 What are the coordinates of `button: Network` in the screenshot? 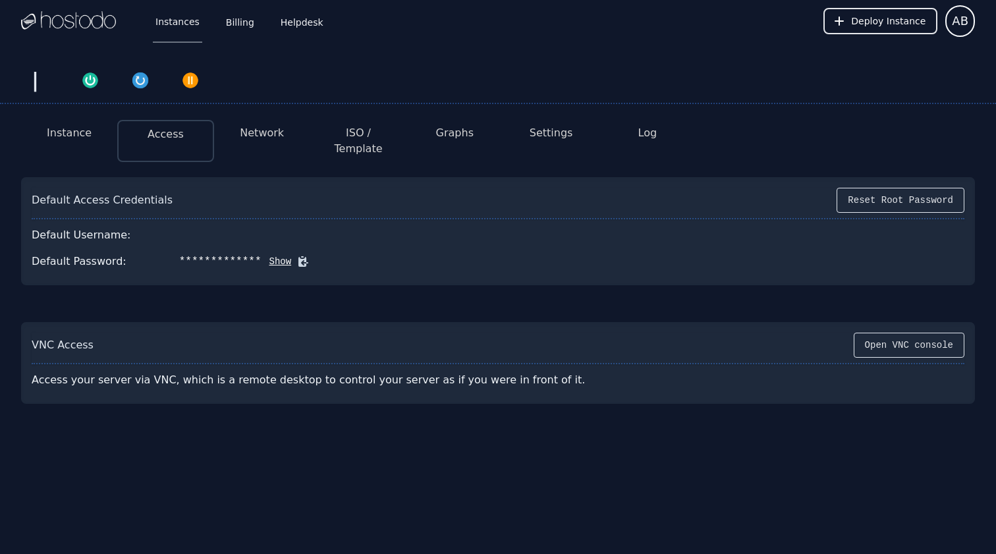 It's located at (262, 133).